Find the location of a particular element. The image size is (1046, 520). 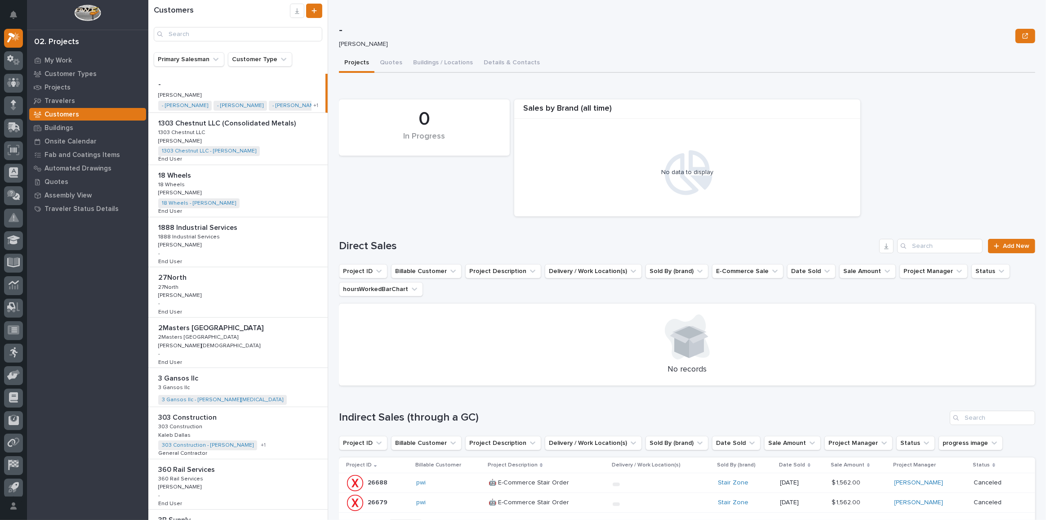

a: Buildings is located at coordinates (88, 128).